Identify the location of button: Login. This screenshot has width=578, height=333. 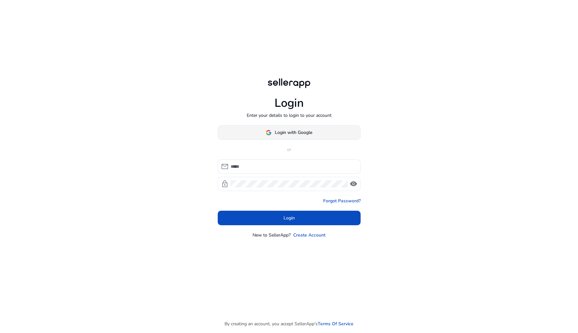
(289, 218).